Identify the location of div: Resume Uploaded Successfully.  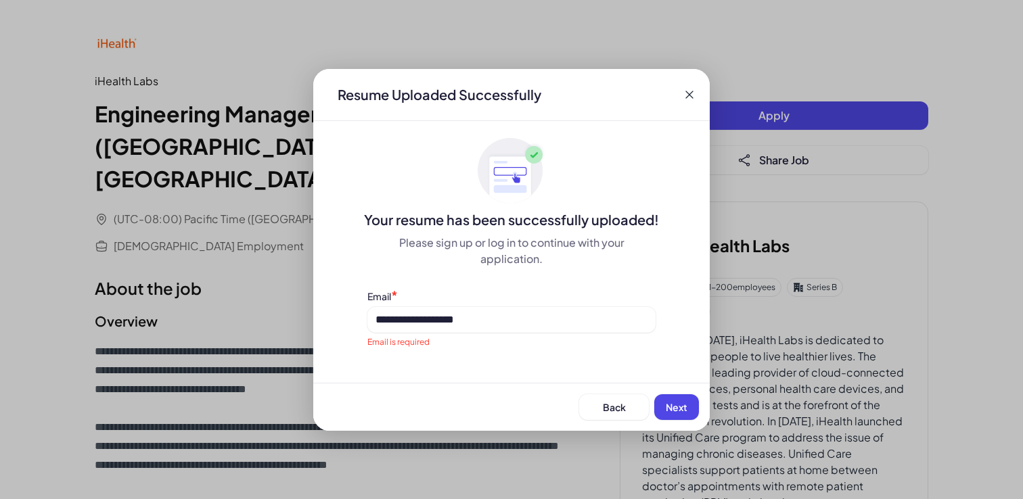
(439, 95).